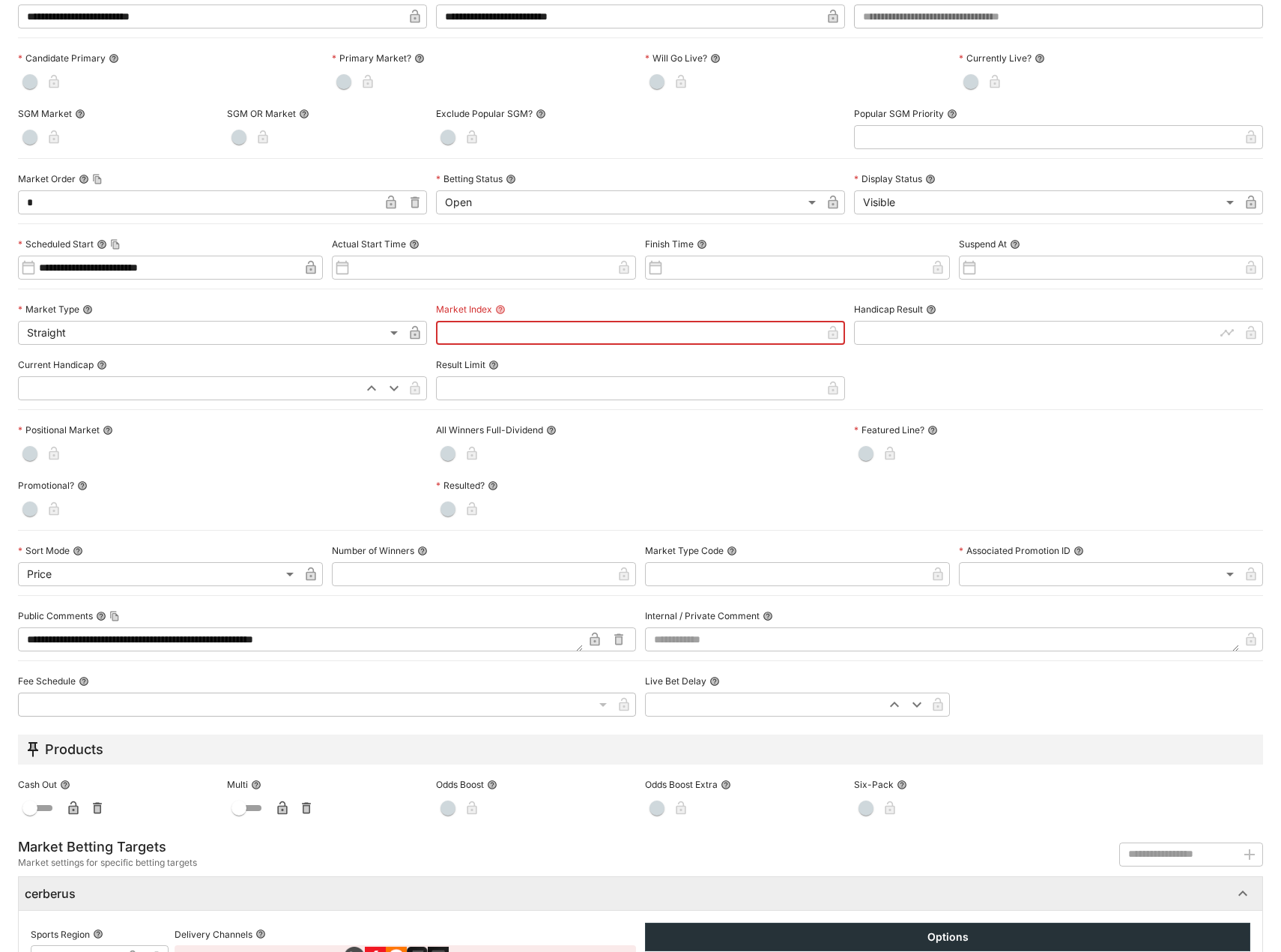 The width and height of the screenshot is (1281, 952). What do you see at coordinates (511, 179) in the screenshot?
I see `button: Betting Status` at bounding box center [511, 179].